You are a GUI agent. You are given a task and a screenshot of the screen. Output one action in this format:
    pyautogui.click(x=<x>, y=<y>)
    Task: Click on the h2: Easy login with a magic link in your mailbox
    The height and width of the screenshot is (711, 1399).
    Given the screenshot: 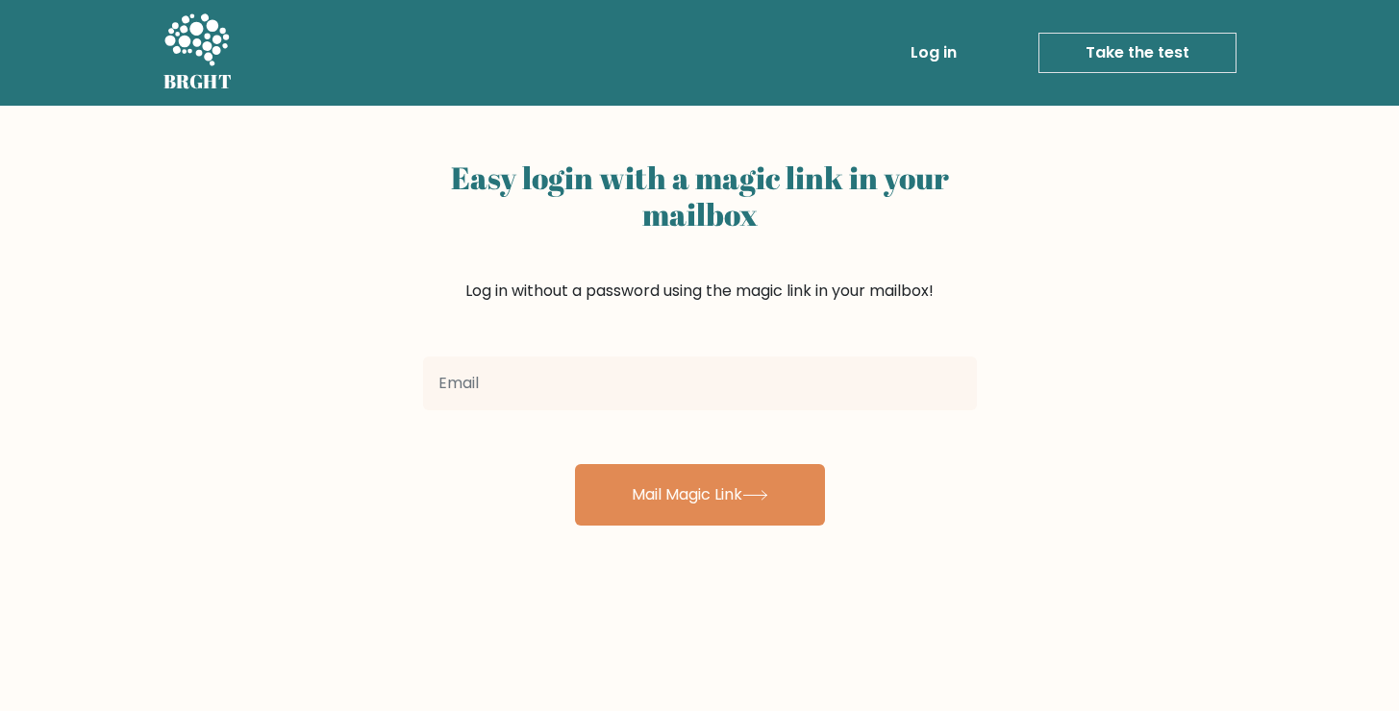 What is the action you would take?
    pyautogui.click(x=700, y=196)
    